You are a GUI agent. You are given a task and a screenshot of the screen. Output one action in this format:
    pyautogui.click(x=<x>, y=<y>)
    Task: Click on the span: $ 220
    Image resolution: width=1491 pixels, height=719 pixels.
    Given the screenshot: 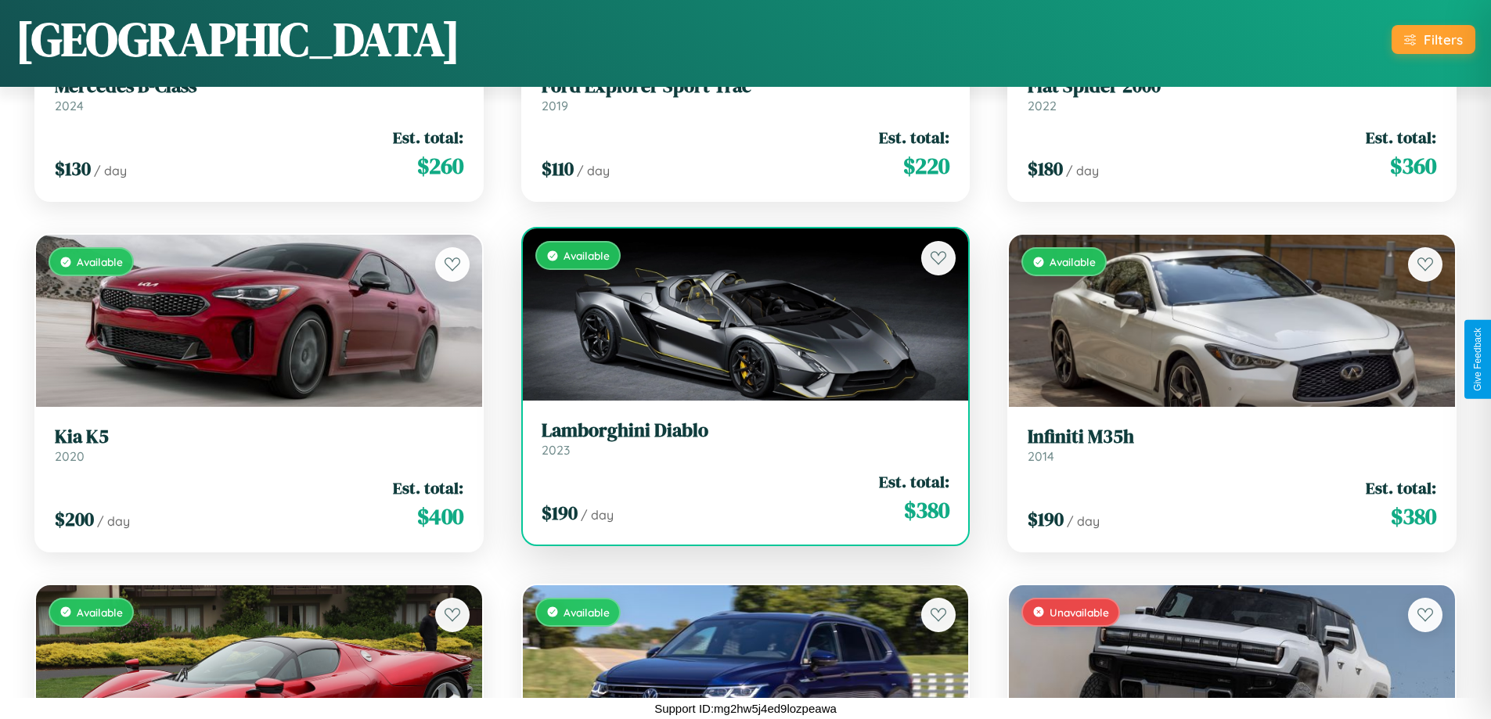 What is the action you would take?
    pyautogui.click(x=926, y=166)
    